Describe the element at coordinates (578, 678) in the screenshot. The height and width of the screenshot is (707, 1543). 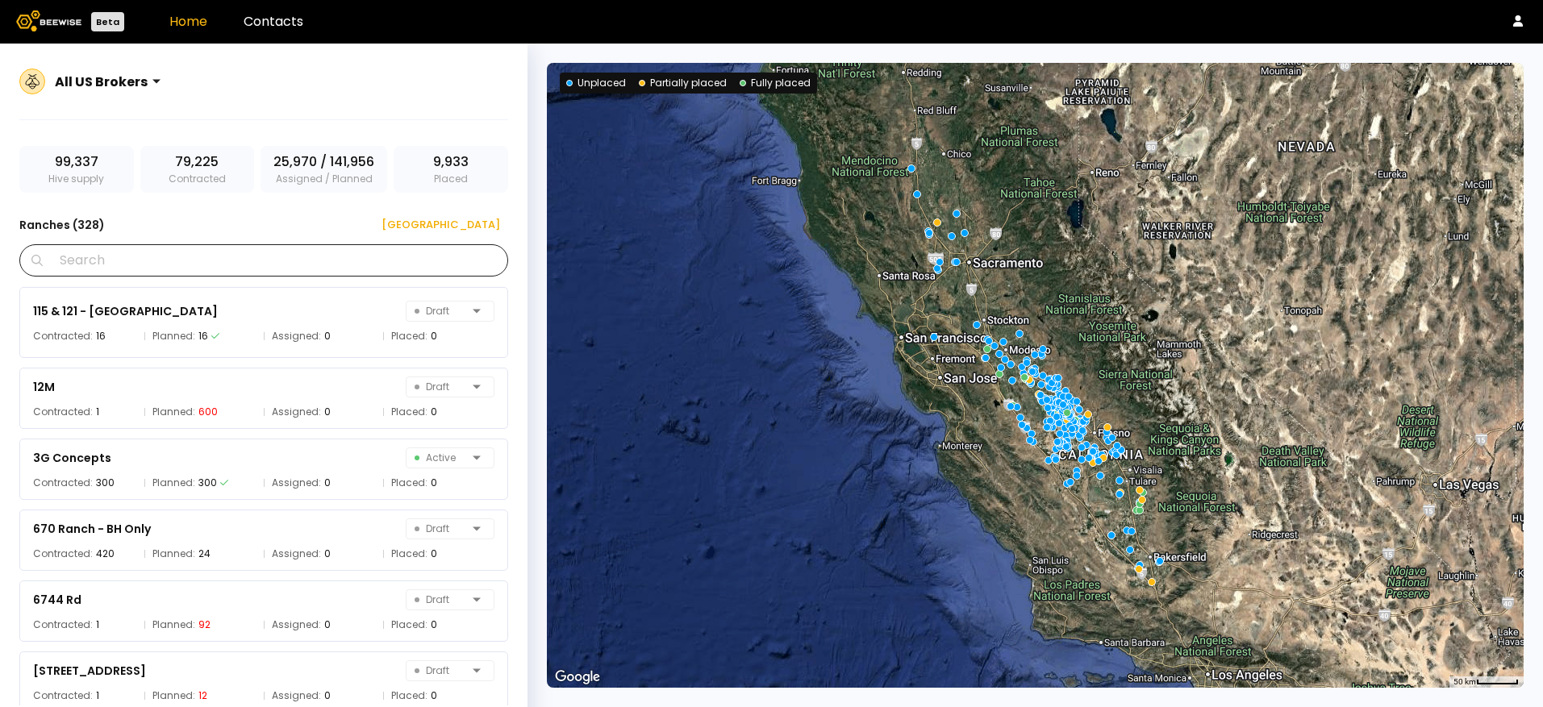
I see `a: Open this area in Google Maps (opens a new window)` at that location.